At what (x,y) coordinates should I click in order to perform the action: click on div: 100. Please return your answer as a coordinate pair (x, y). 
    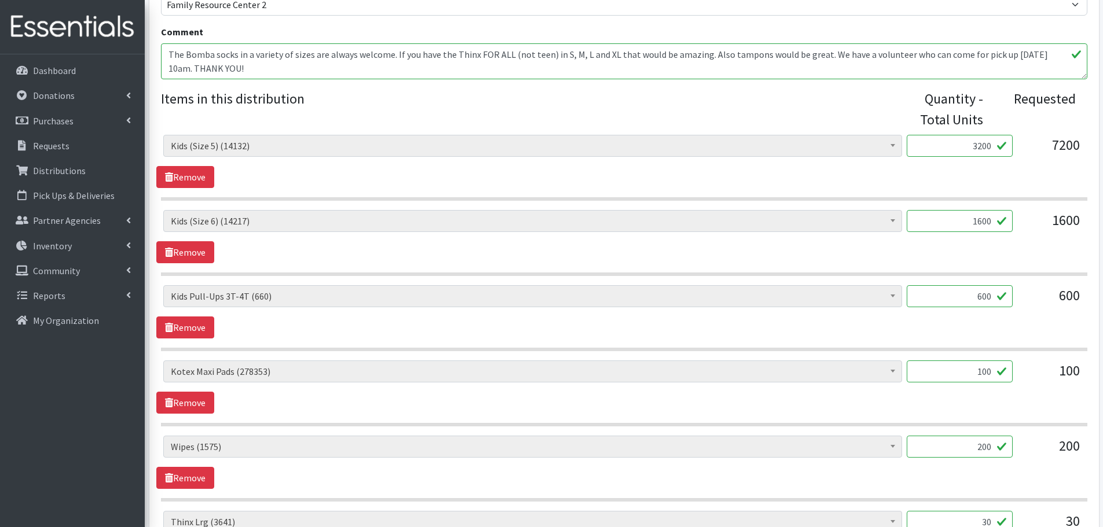
    Looking at the image, I should click on (1051, 376).